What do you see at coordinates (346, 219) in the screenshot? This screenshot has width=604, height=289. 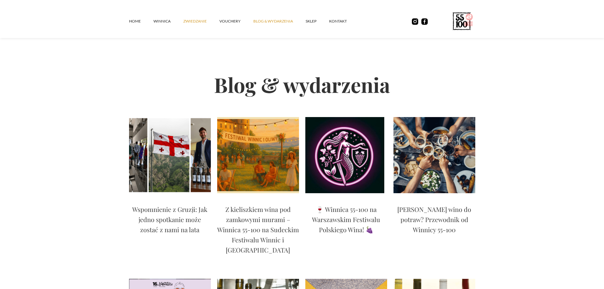 I see `p: 🍷 Winnica 55-100 na Warszawskim Festiwalu Polskiego Wina! 🍇` at bounding box center [346, 219].